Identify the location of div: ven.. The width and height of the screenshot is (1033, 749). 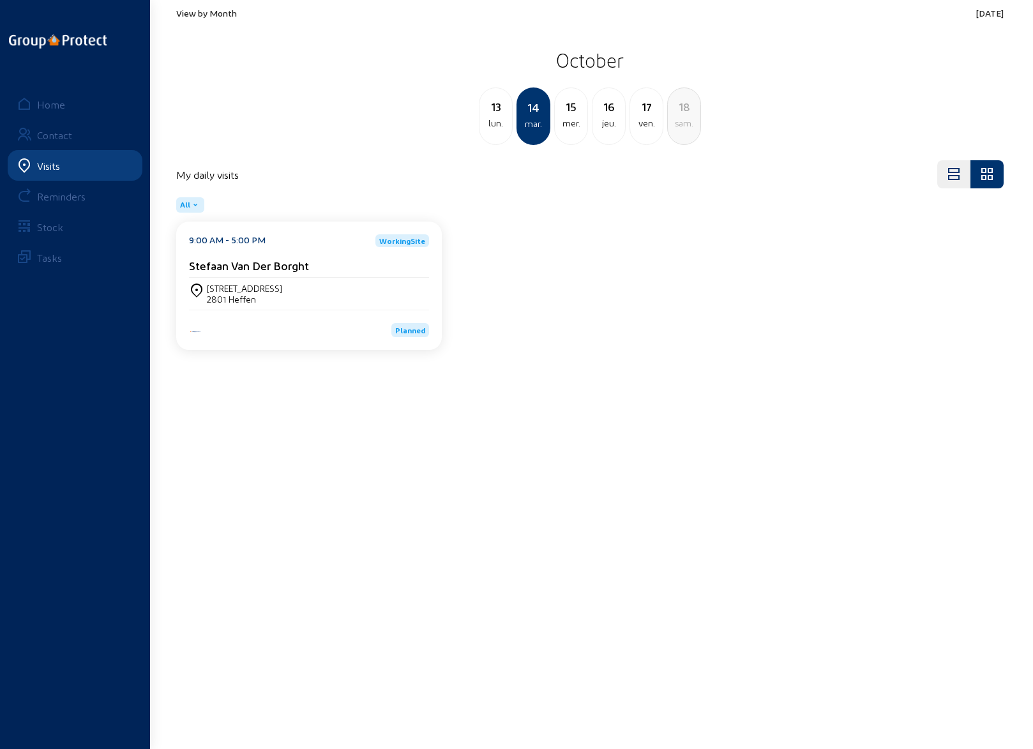
(646, 123).